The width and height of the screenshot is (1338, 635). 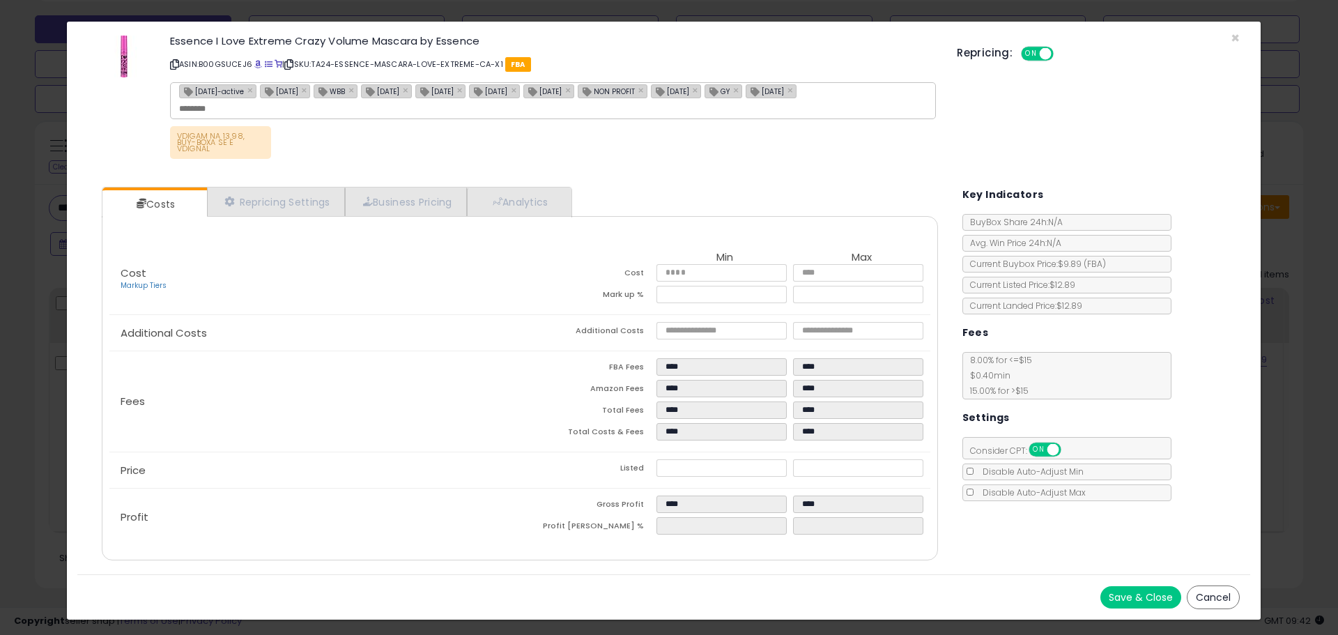 What do you see at coordinates (314, 517) in the screenshot?
I see `p: Profit` at bounding box center [314, 517].